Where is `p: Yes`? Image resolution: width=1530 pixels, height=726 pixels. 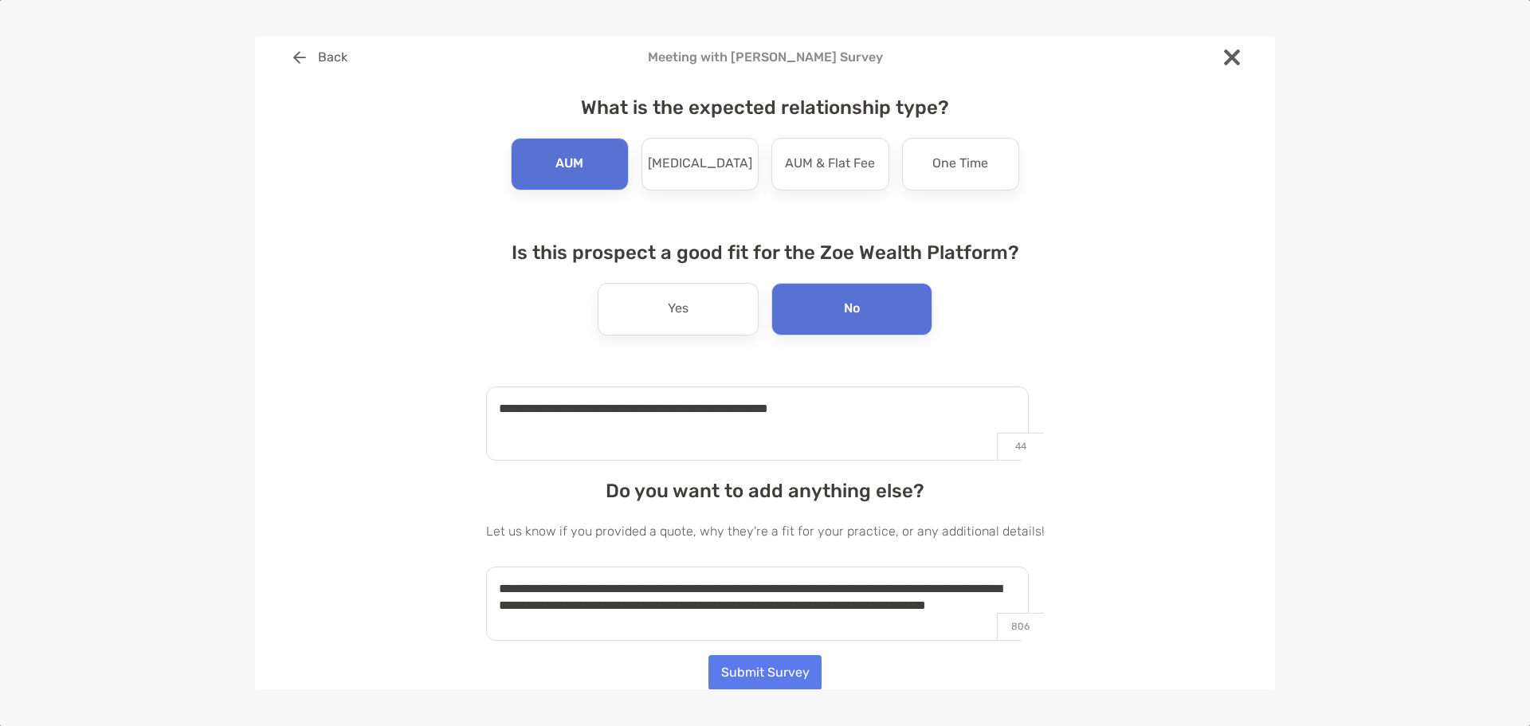
p: Yes is located at coordinates (678, 309).